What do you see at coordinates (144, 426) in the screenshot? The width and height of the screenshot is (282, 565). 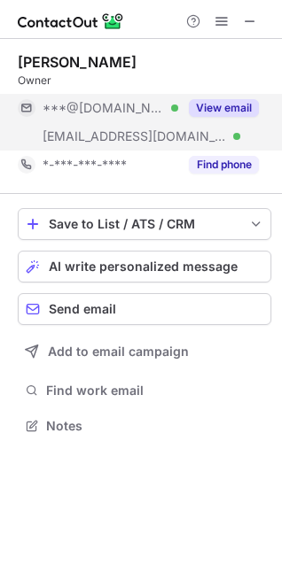 I see `button: Notes` at bounding box center [144, 426].